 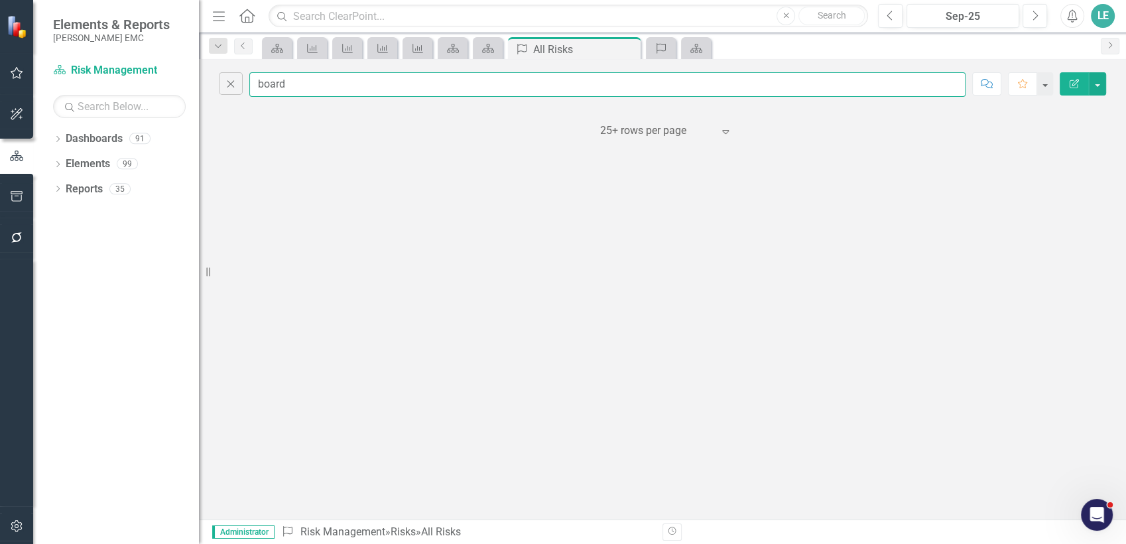 I want to click on div: 35, so click(x=120, y=188).